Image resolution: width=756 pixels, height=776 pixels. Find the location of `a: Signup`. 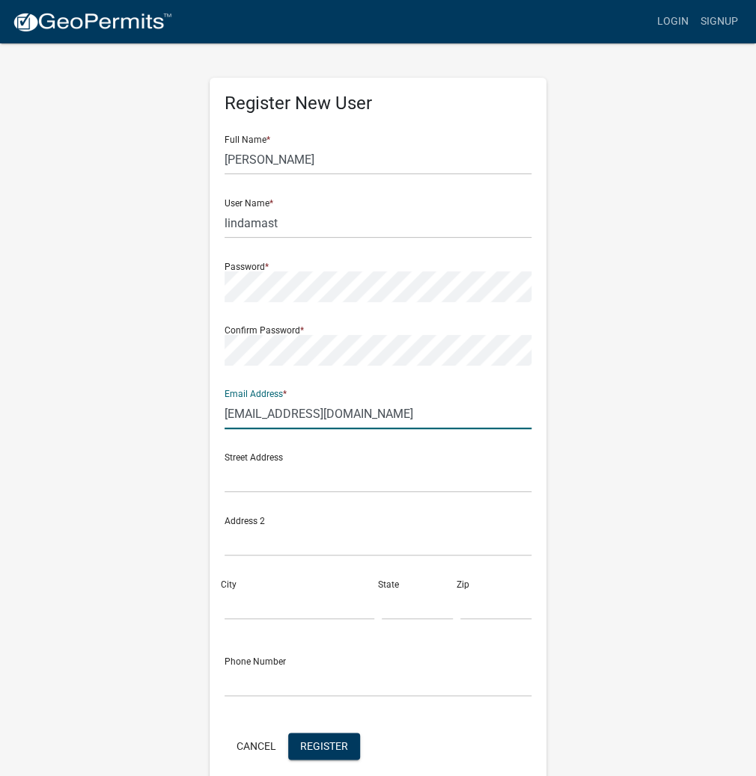

a: Signup is located at coordinates (719, 22).